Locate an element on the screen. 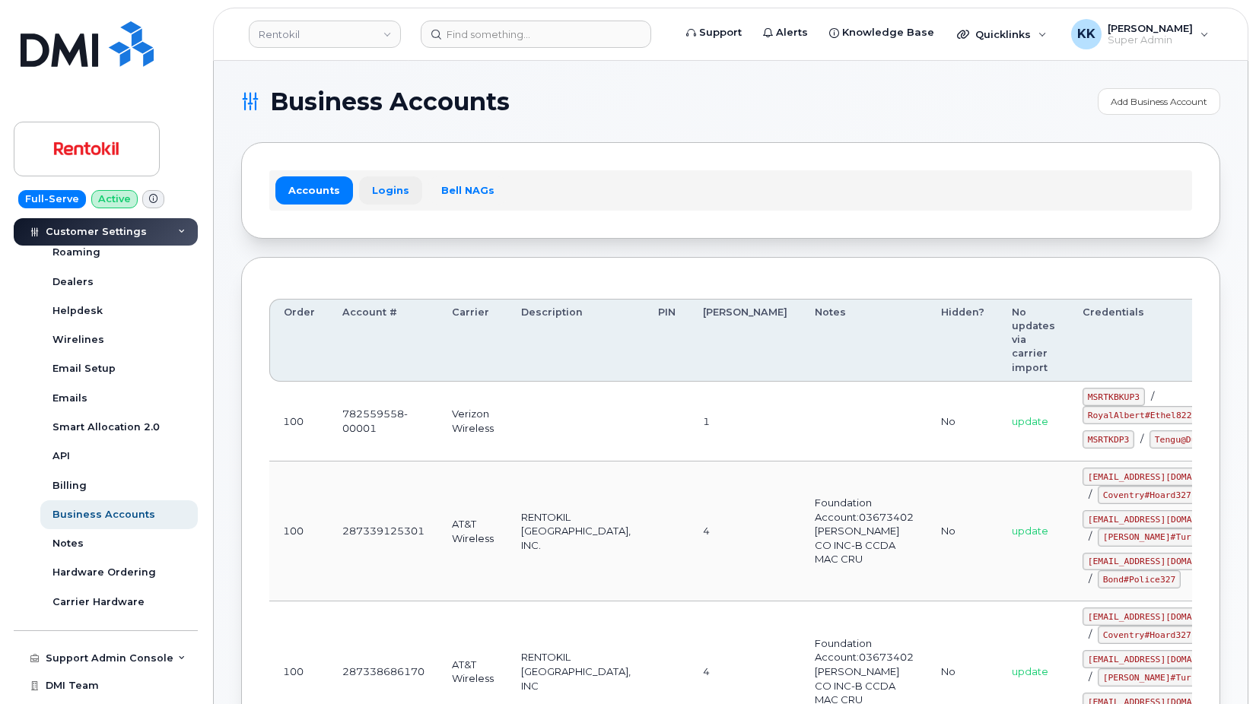 This screenshot has width=1256, height=704. td: 1 is located at coordinates (745, 421).